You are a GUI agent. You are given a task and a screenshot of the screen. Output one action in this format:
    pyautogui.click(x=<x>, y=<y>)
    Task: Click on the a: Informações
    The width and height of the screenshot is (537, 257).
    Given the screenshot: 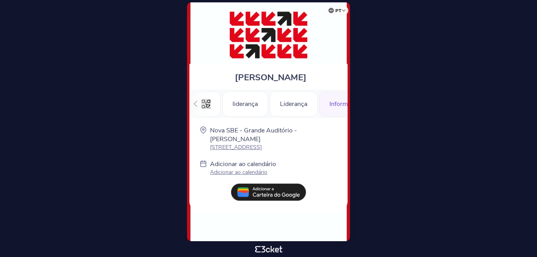 What is the action you would take?
    pyautogui.click(x=347, y=103)
    